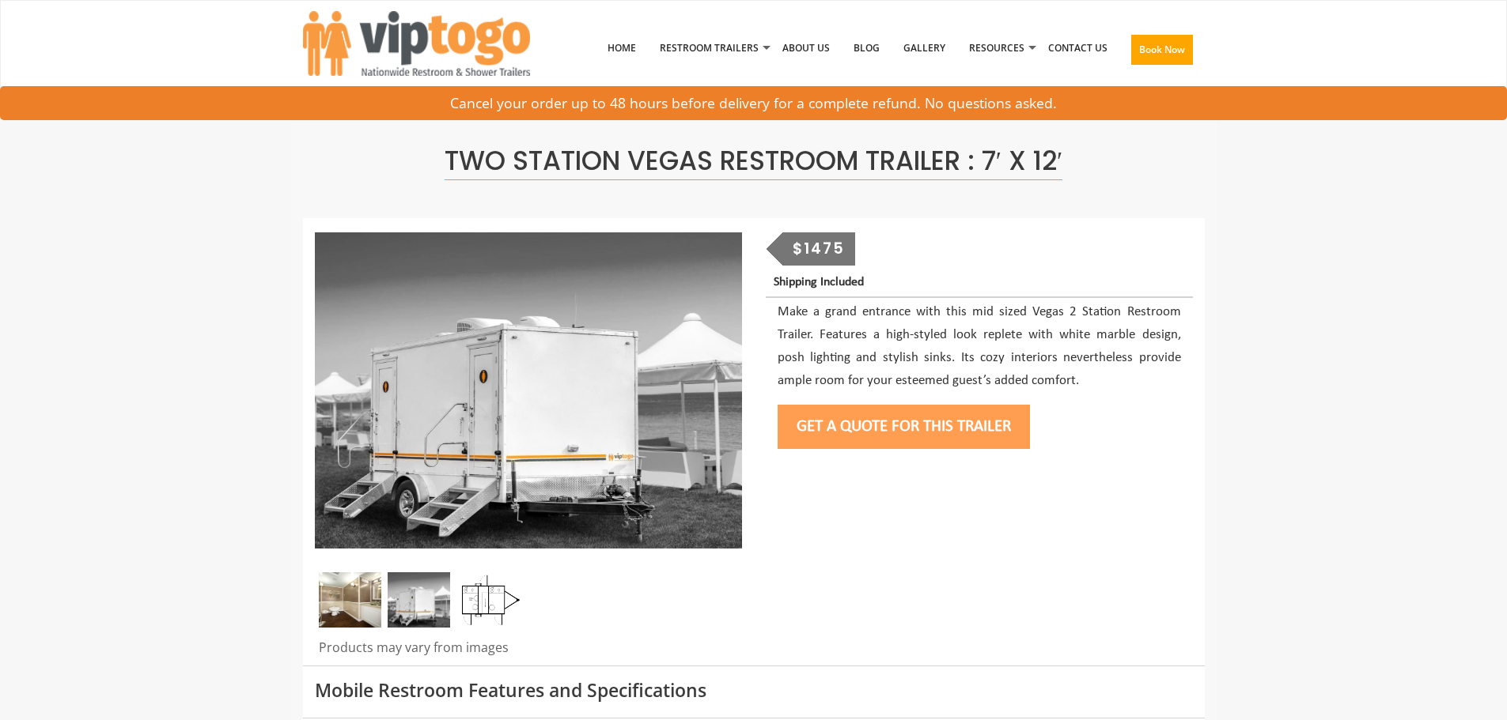  What do you see at coordinates (979, 347) in the screenshot?
I see `p: Make a grand entrance with this mid sized Vegas 2 Station Restroom Trailer. Features a high-style...` at bounding box center [979, 347].